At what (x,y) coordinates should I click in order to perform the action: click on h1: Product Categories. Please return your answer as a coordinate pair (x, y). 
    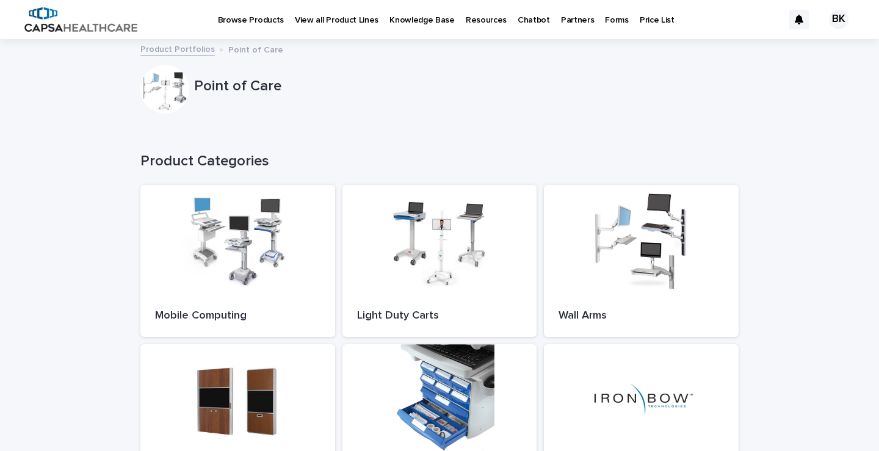
    Looking at the image, I should click on (439, 161).